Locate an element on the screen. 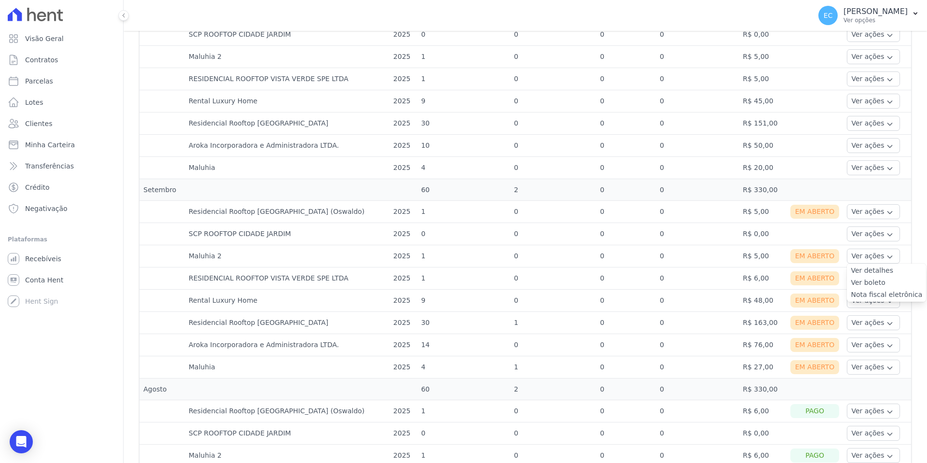 The image size is (927, 463). td: Agosto is located at coordinates (162, 389).